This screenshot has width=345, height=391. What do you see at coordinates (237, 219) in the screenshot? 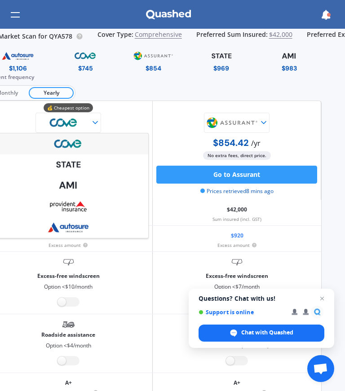
I see `small: Sum insured (incl. GST)` at bounding box center [237, 219].